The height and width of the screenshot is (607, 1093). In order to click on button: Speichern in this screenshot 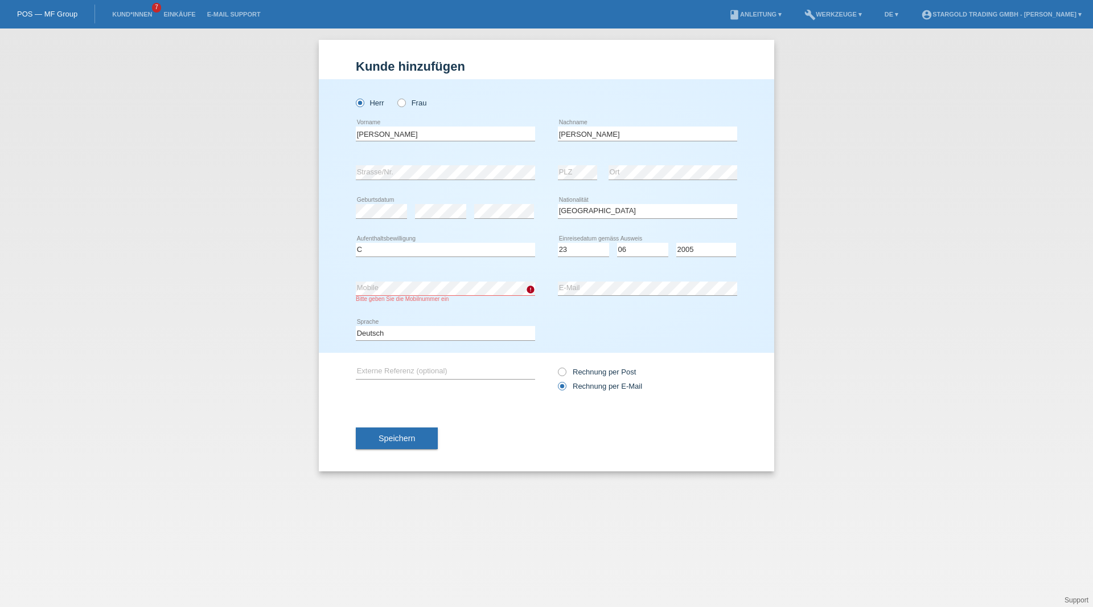, I will do `click(397, 438)`.